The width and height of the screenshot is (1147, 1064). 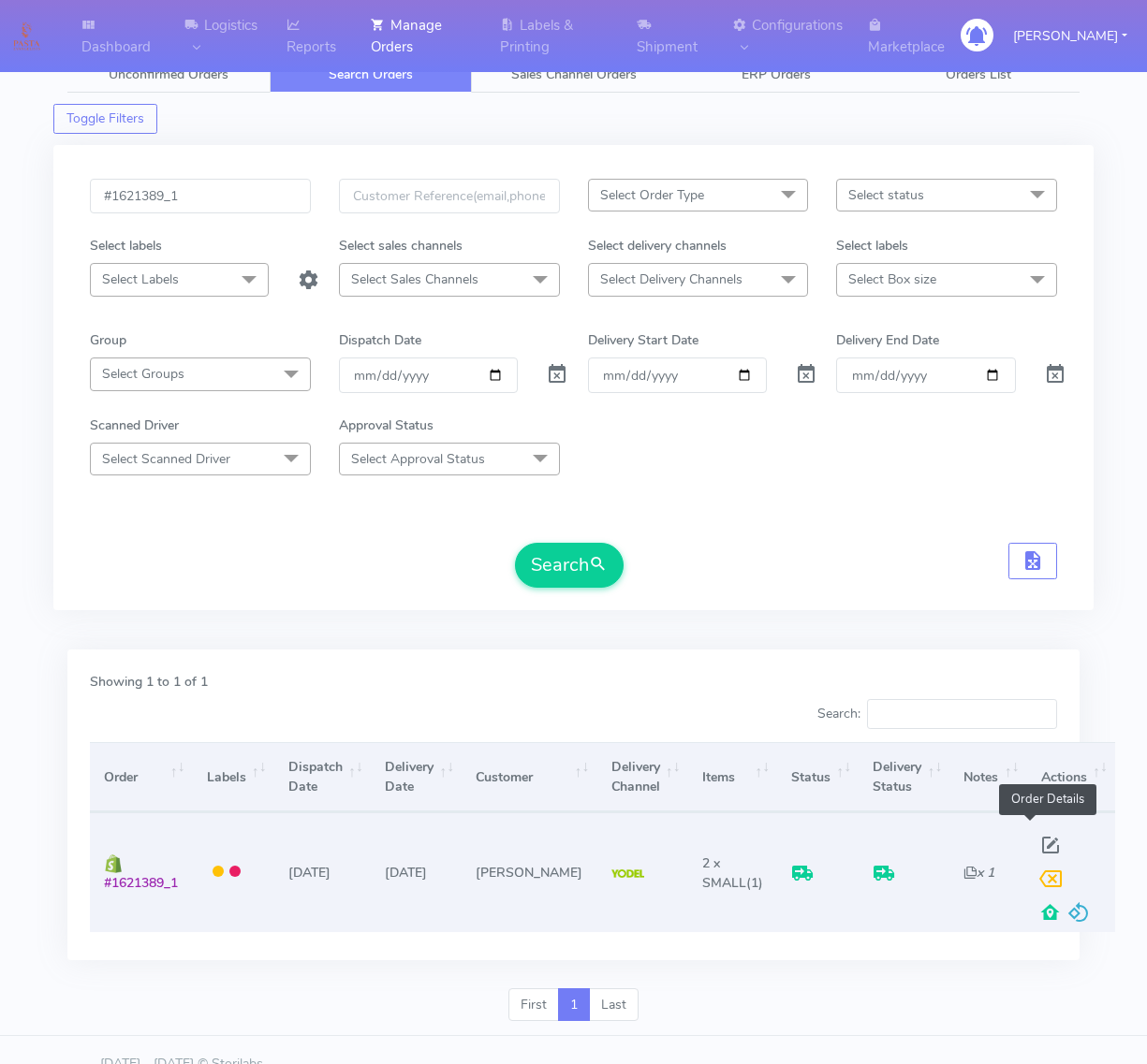 I want to click on th: Delivery Date: activate to sort column ascending, so click(x=415, y=777).